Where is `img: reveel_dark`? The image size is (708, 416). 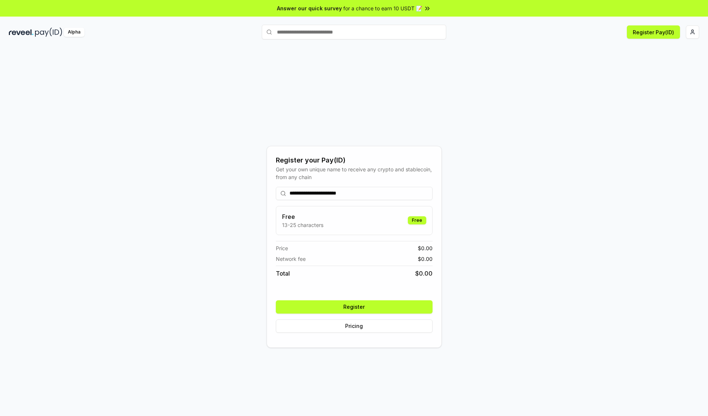
img: reveel_dark is located at coordinates (21, 32).